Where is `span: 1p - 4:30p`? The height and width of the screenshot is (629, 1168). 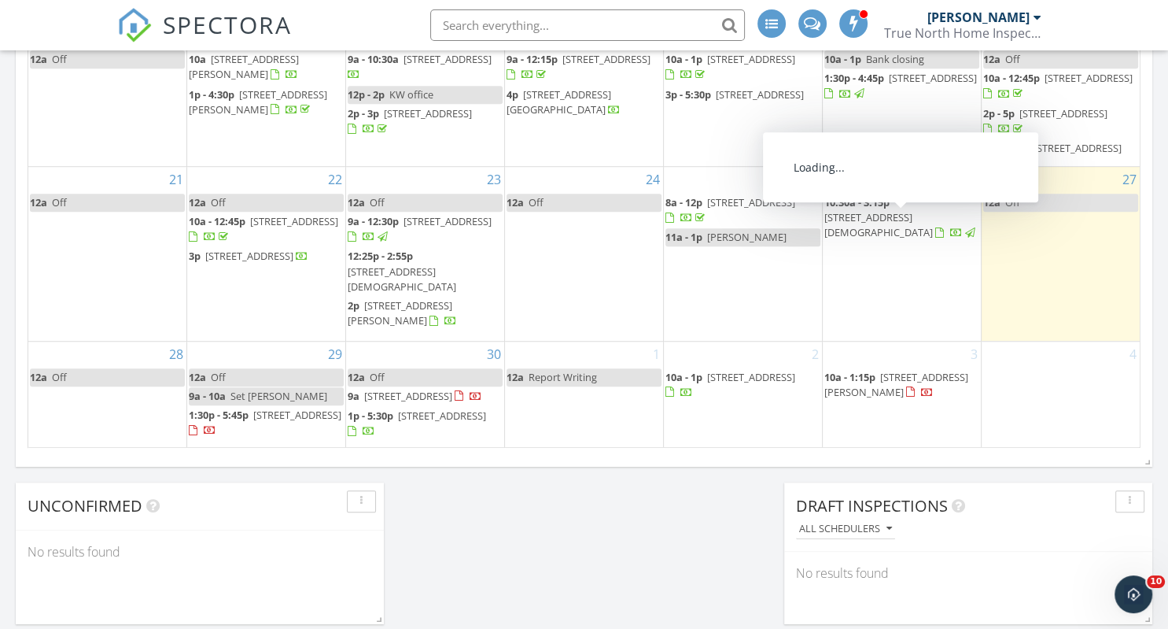 span: 1p - 4:30p is located at coordinates (212, 94).